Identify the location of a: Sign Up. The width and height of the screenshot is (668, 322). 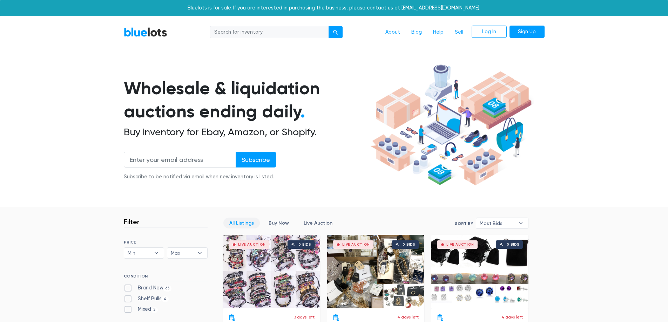
(527, 32).